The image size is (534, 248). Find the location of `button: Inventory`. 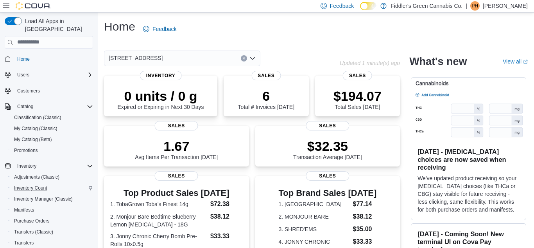

button: Inventory is located at coordinates (27, 166).